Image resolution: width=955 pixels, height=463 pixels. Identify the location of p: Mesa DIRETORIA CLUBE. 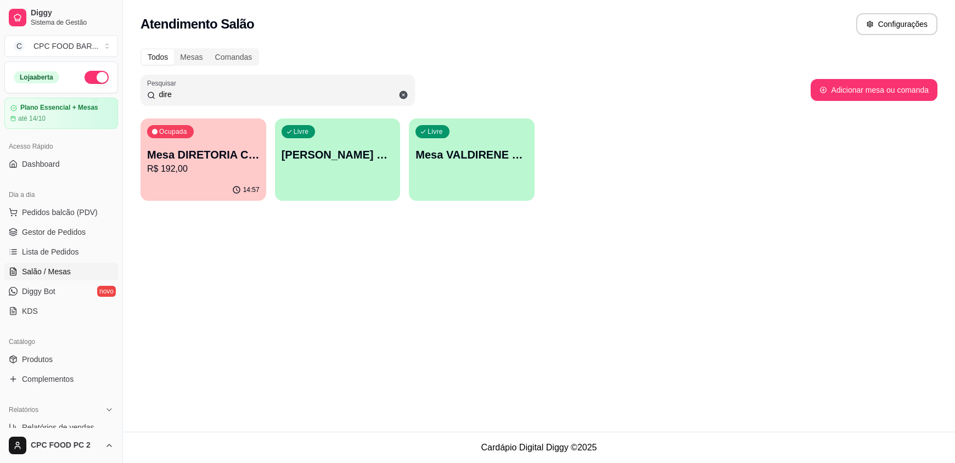
(203, 155).